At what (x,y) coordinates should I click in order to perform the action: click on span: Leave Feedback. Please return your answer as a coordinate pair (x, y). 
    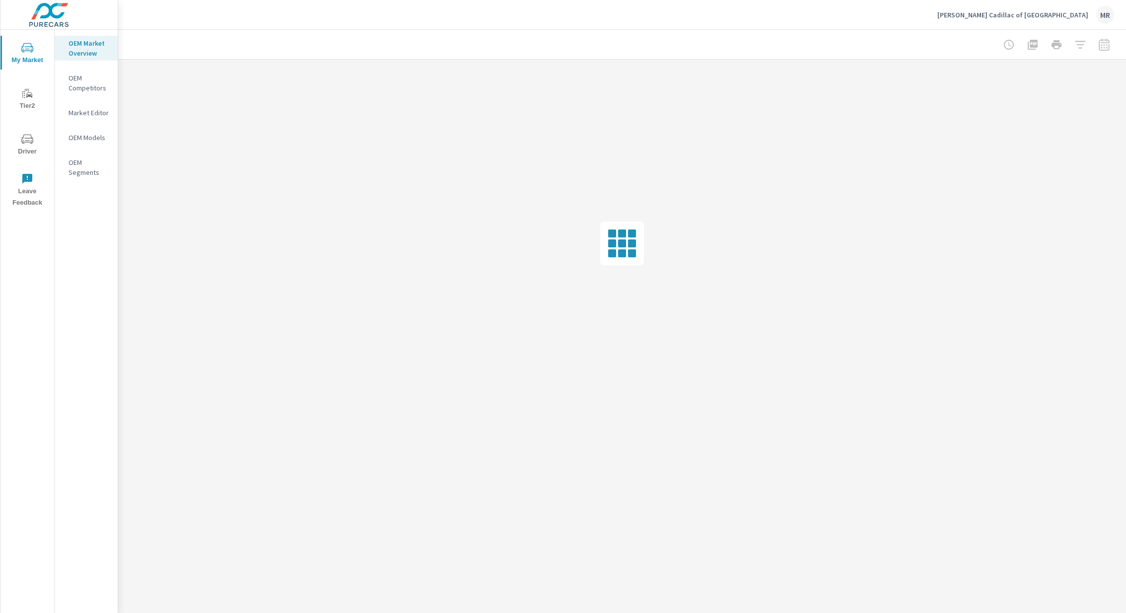
    Looking at the image, I should click on (27, 191).